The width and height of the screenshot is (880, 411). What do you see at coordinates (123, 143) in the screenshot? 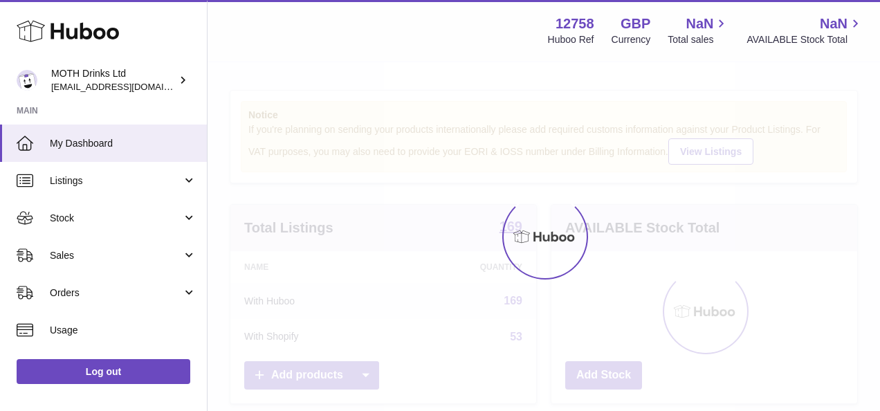
I see `span: My Dashboard` at bounding box center [123, 143].